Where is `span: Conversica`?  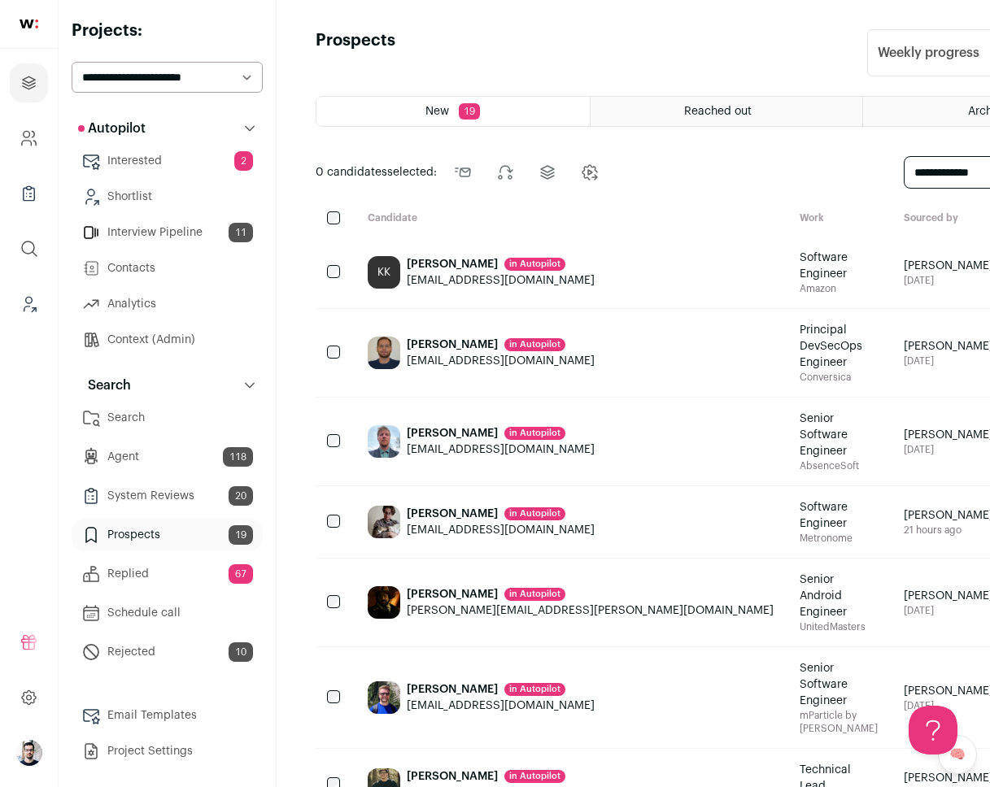 span: Conversica is located at coordinates (839, 377).